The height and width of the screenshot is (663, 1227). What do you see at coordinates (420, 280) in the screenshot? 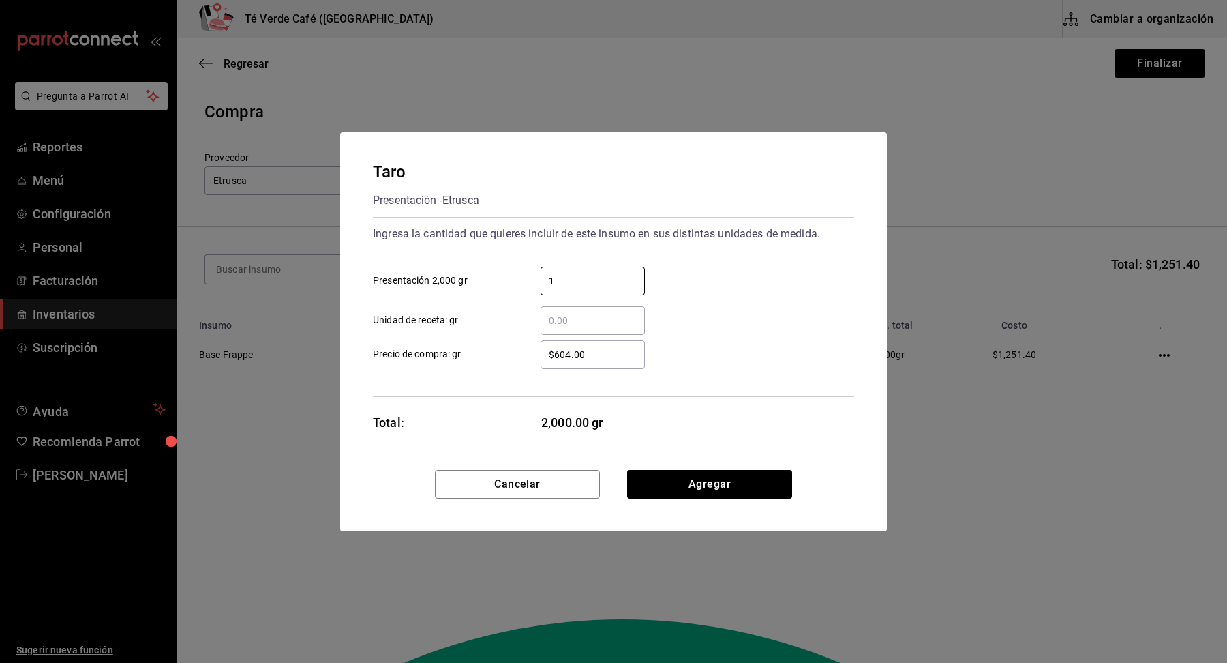
I see `span: Presentación 2,000 gr` at bounding box center [420, 280].